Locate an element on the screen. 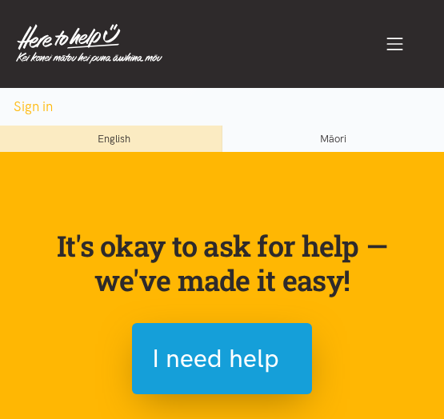  span: I need help is located at coordinates (215, 359).